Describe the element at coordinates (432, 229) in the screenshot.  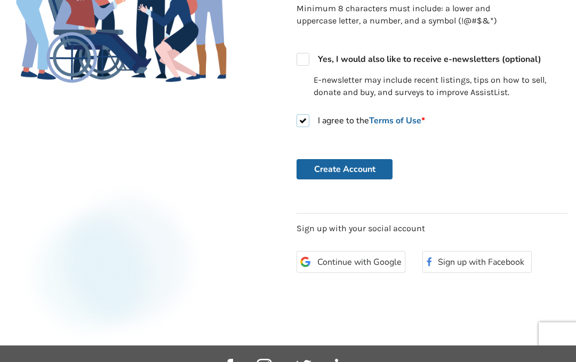
I see `p: Sign up with your social account` at that location.